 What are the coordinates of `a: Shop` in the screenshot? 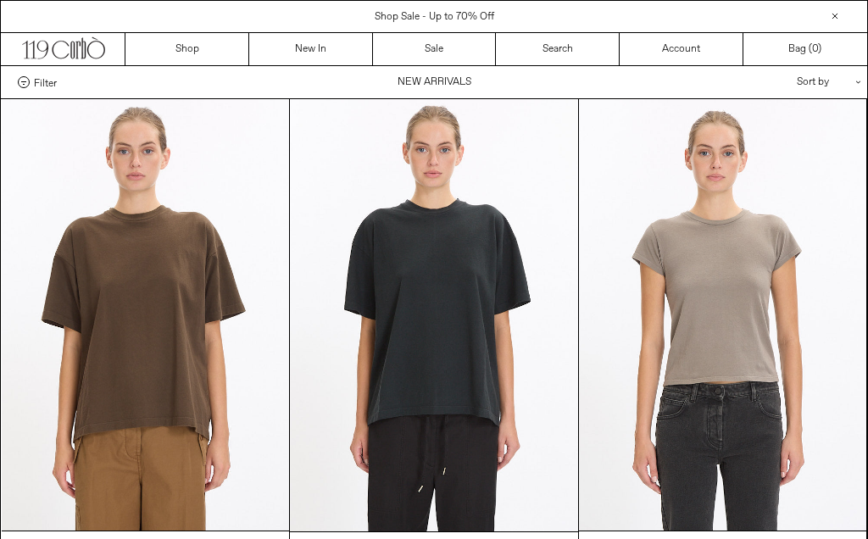 It's located at (187, 49).